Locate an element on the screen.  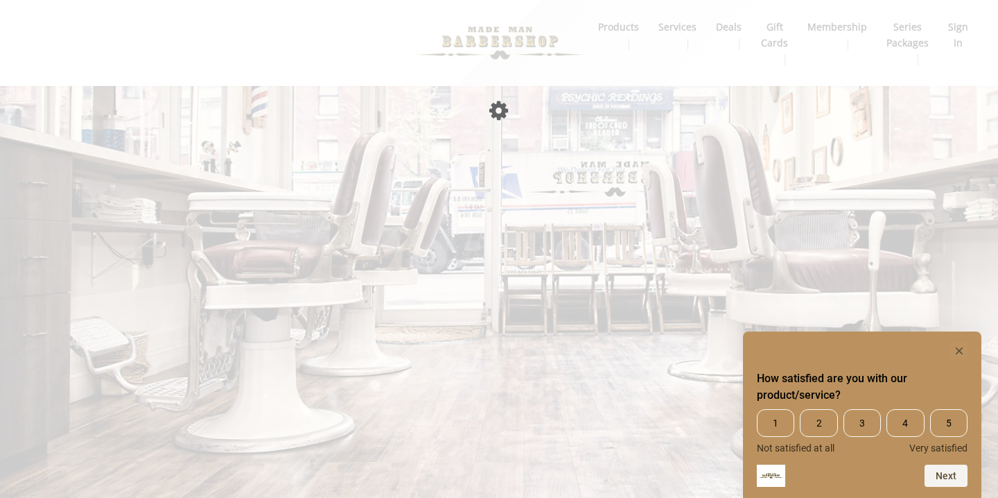
button: Next question is located at coordinates (946, 476).